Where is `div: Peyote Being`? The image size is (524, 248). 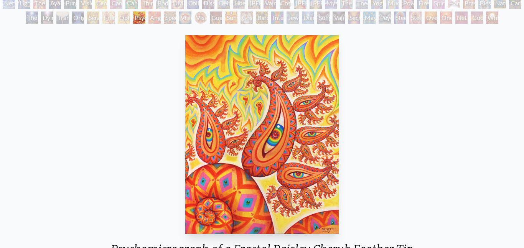
div: Peyote Being is located at coordinates (385, 18).